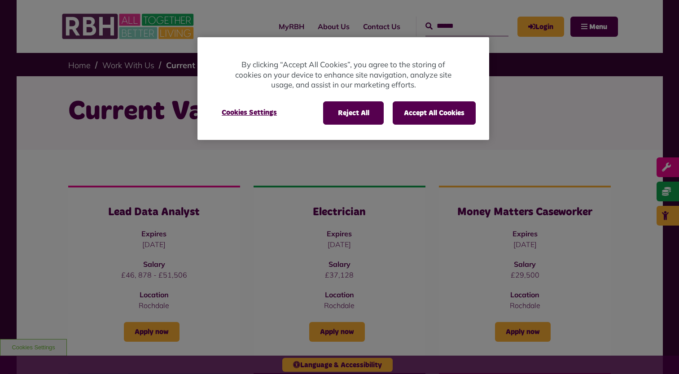 The image size is (679, 374). Describe the element at coordinates (353, 113) in the screenshot. I see `button: Reject All` at that location.